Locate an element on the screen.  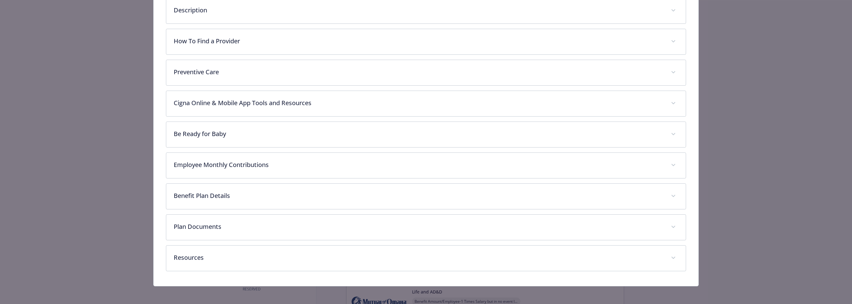
div: Preventive Care is located at coordinates (426, 73).